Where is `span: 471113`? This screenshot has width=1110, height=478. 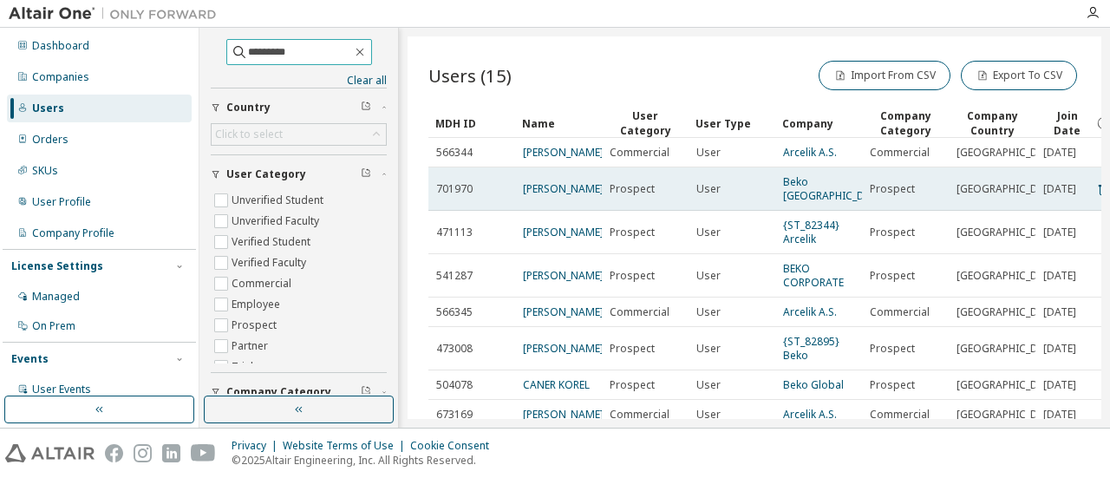 span: 471113 is located at coordinates (454, 232).